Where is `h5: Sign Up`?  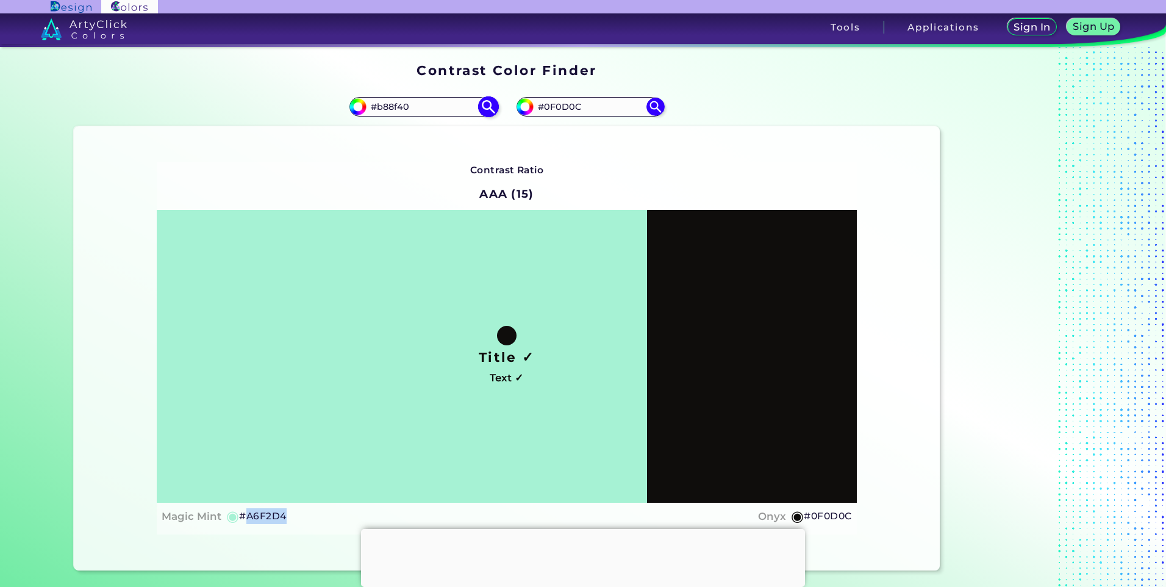
h5: Sign Up is located at coordinates (1093, 26).